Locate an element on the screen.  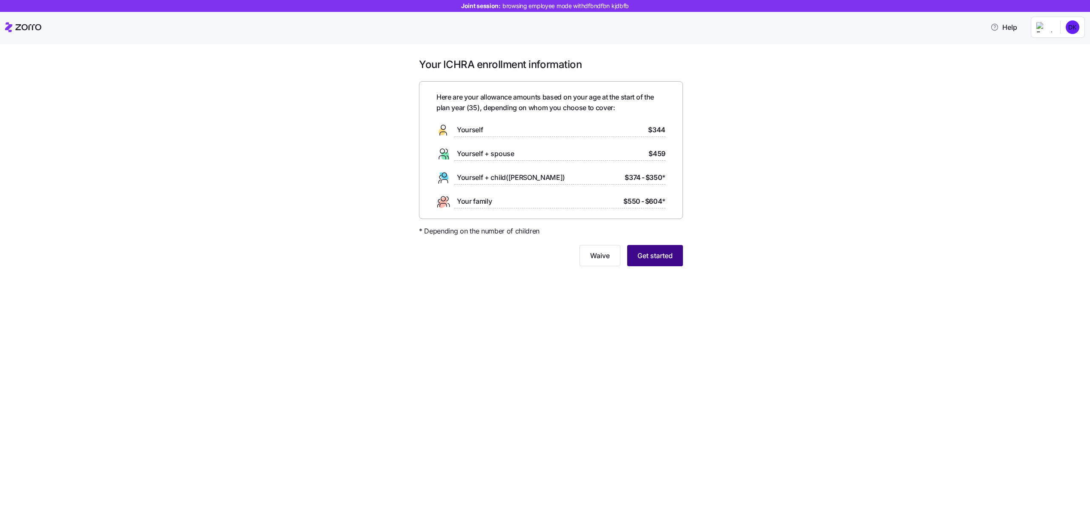
span: Joint session: is located at coordinates (545, 6).